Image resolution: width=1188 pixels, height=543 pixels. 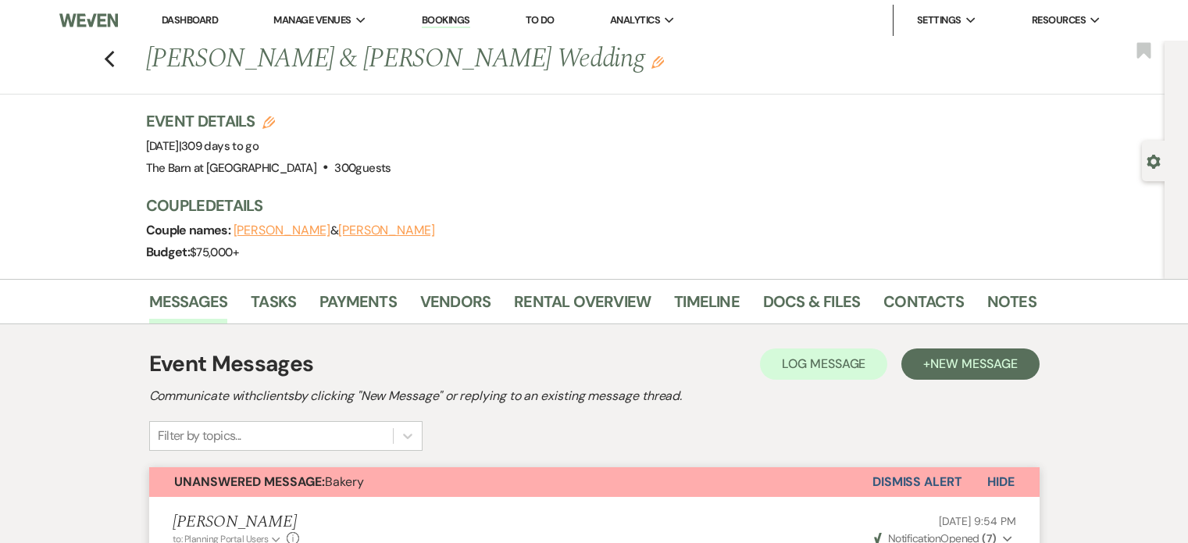 I want to click on h1: Event Messages, so click(x=231, y=364).